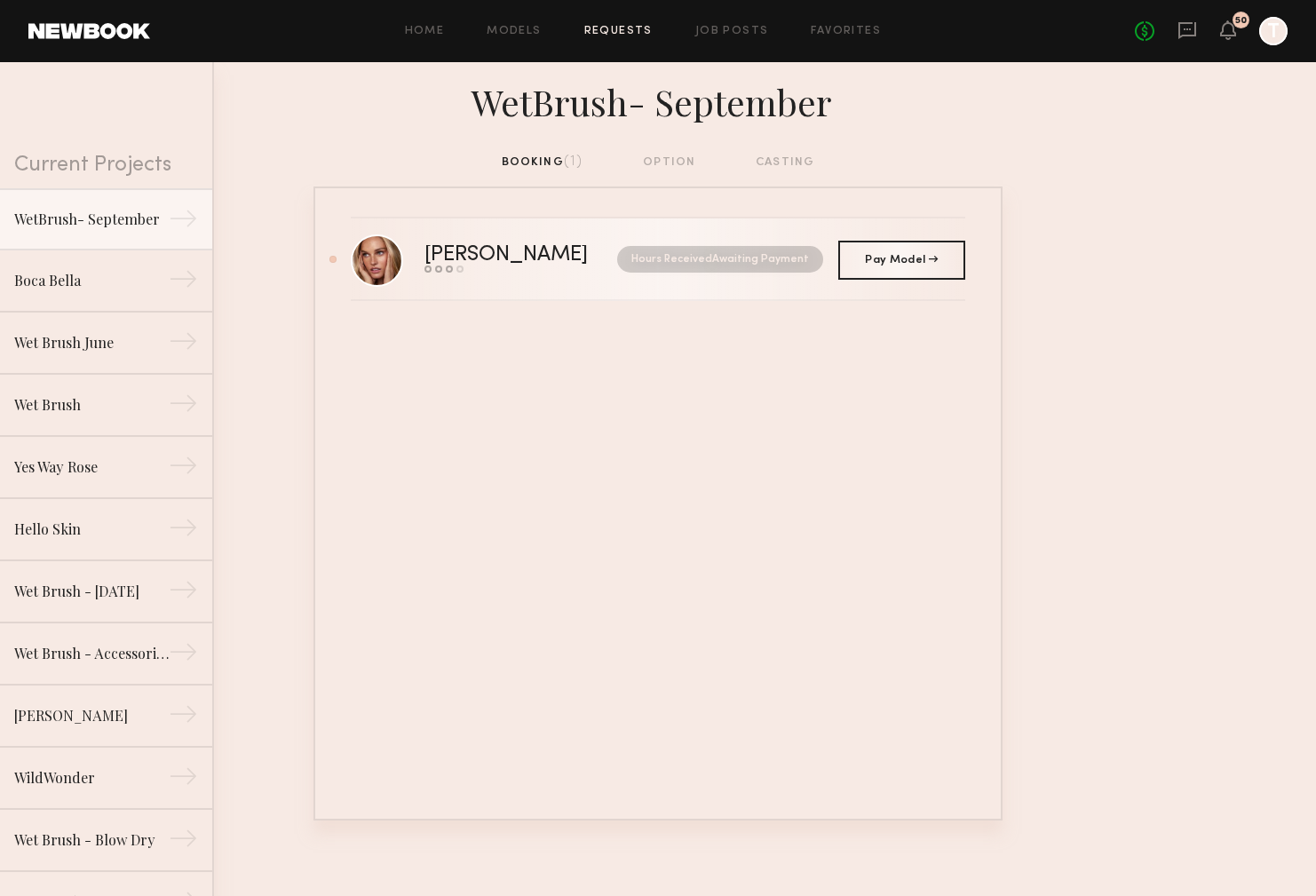 This screenshot has height=896, width=1316. What do you see at coordinates (1273, 31) in the screenshot?
I see `a: T` at bounding box center [1273, 31].